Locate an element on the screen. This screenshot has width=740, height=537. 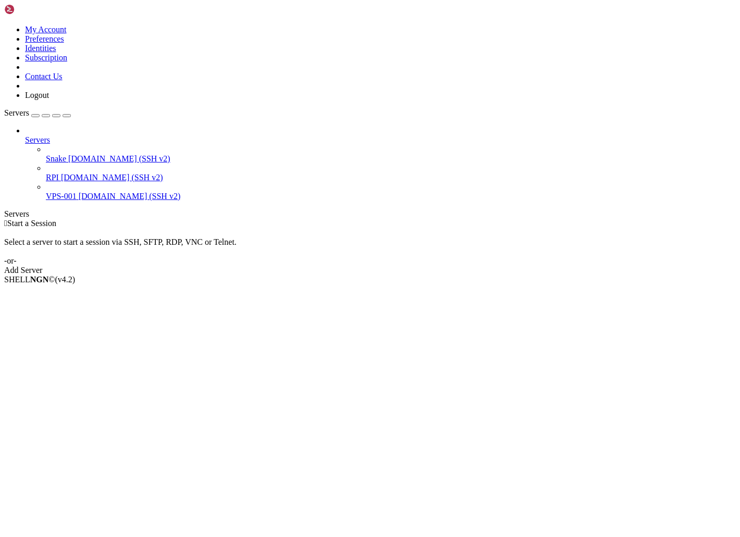
a: Subscription is located at coordinates (46, 57).